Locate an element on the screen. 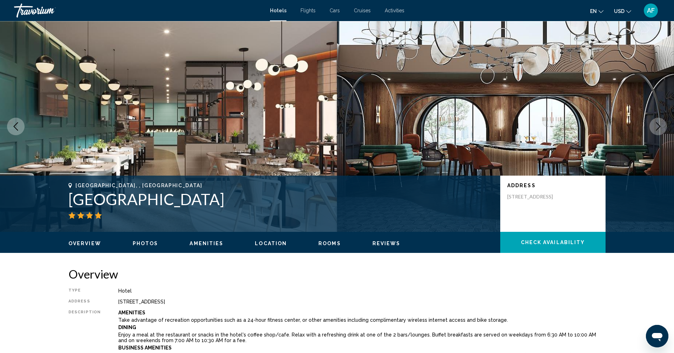 The height and width of the screenshot is (353, 674). button: Previous image is located at coordinates (16, 126).